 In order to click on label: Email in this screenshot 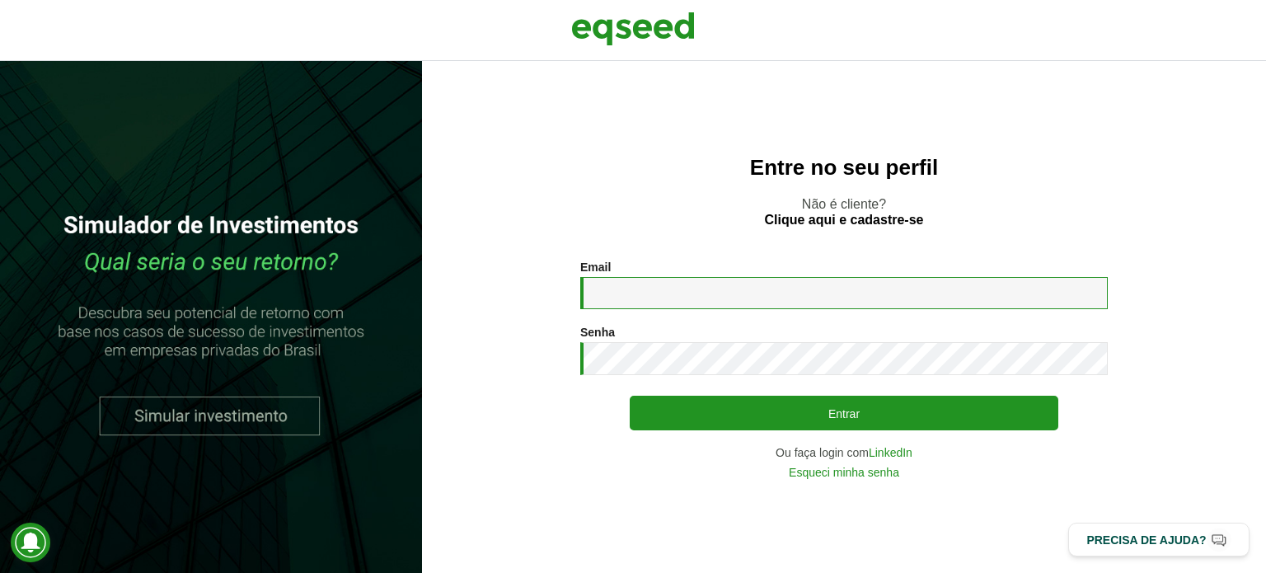, I will do `click(595, 267)`.